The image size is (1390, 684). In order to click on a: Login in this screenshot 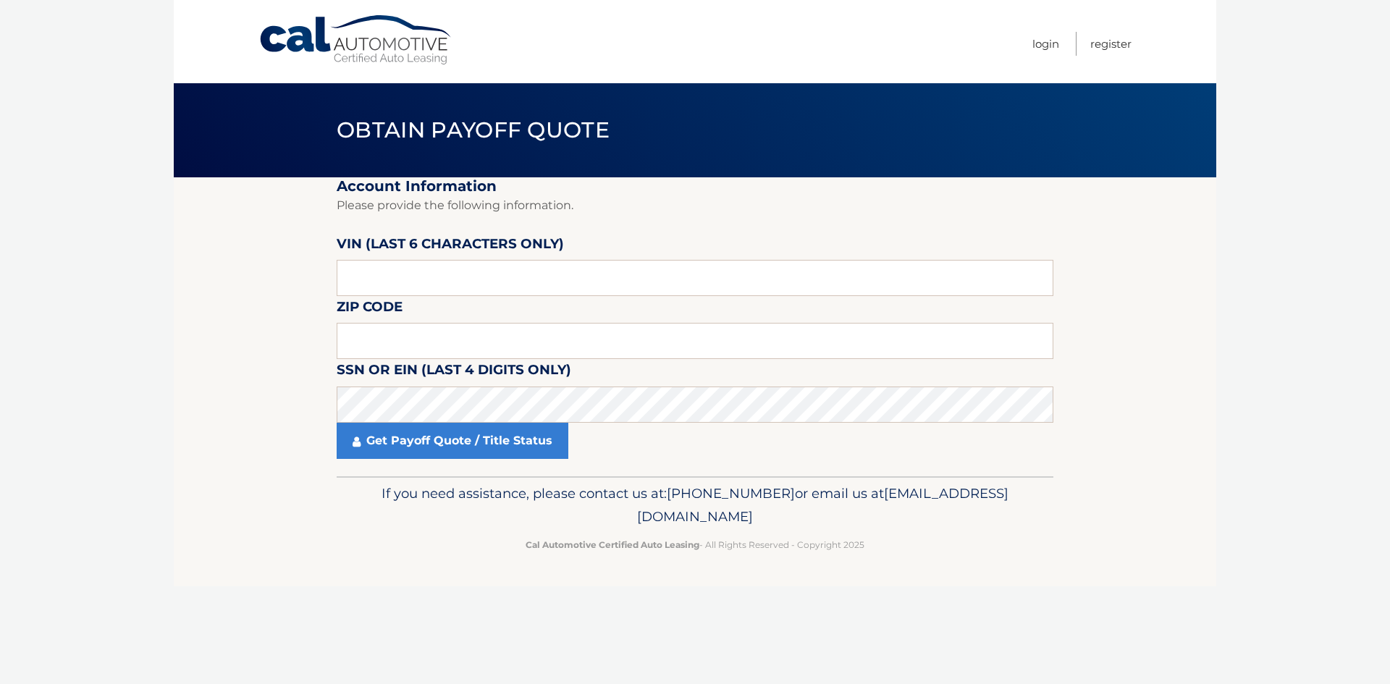, I will do `click(1045, 43)`.